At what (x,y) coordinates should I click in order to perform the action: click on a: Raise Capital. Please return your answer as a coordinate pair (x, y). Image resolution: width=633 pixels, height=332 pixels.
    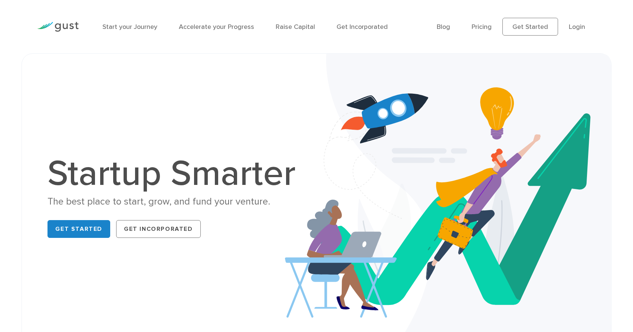
    Looking at the image, I should click on (295, 27).